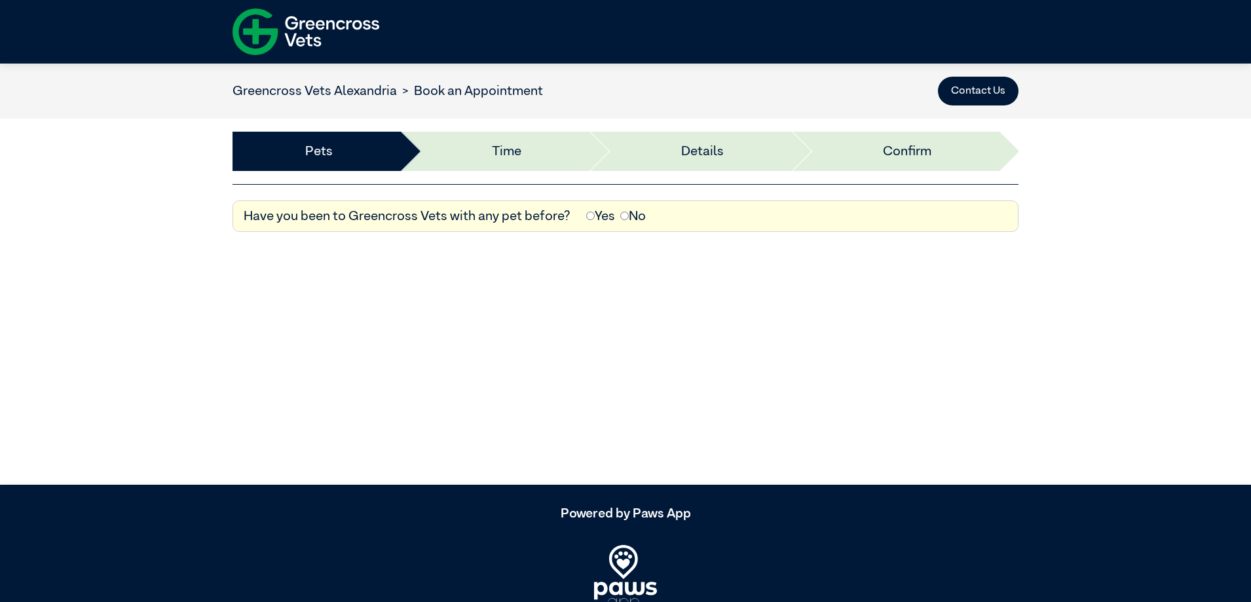 This screenshot has height=602, width=1251. What do you see at coordinates (624, 215) in the screenshot?
I see `input: No` at bounding box center [624, 215].